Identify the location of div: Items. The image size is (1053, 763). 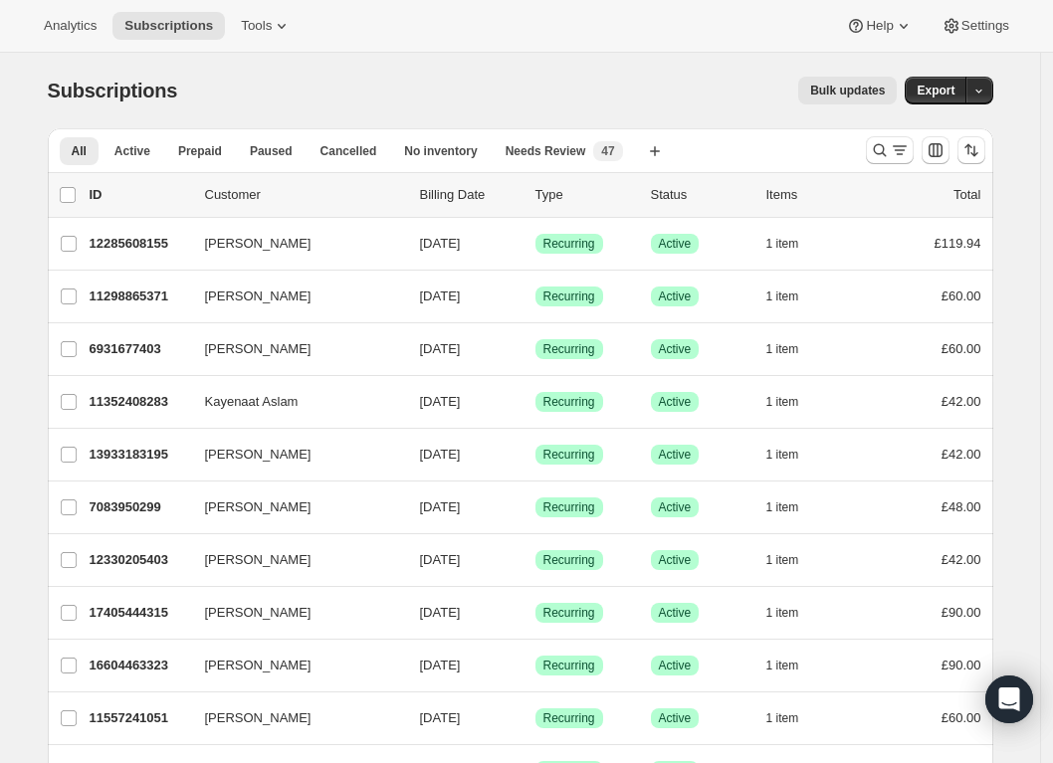
(816, 195).